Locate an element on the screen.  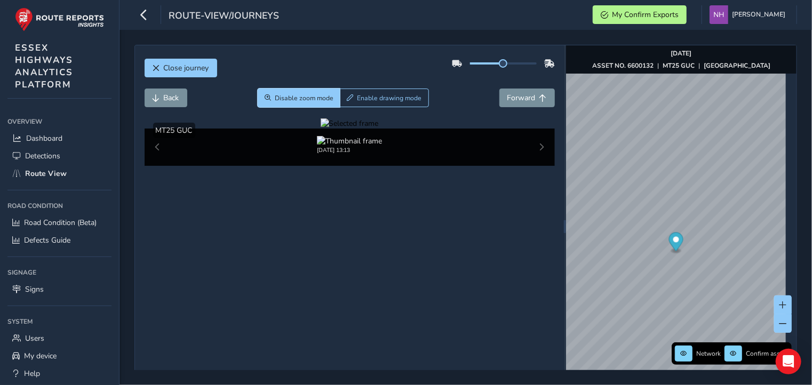
span: Back is located at coordinates (171, 98).